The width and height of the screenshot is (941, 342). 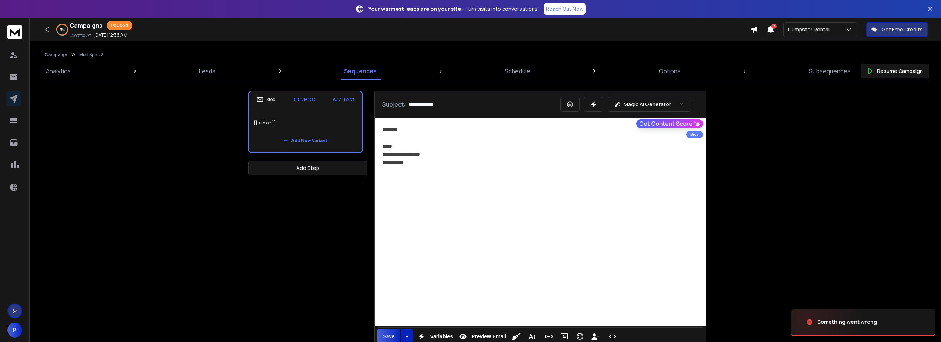 What do you see at coordinates (360, 71) in the screenshot?
I see `a: Sequences` at bounding box center [360, 71].